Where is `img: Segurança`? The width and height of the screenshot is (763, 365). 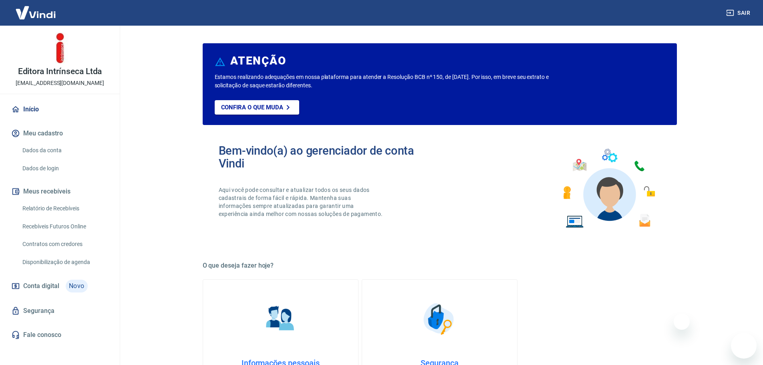
img: Segurança is located at coordinates (439, 319).